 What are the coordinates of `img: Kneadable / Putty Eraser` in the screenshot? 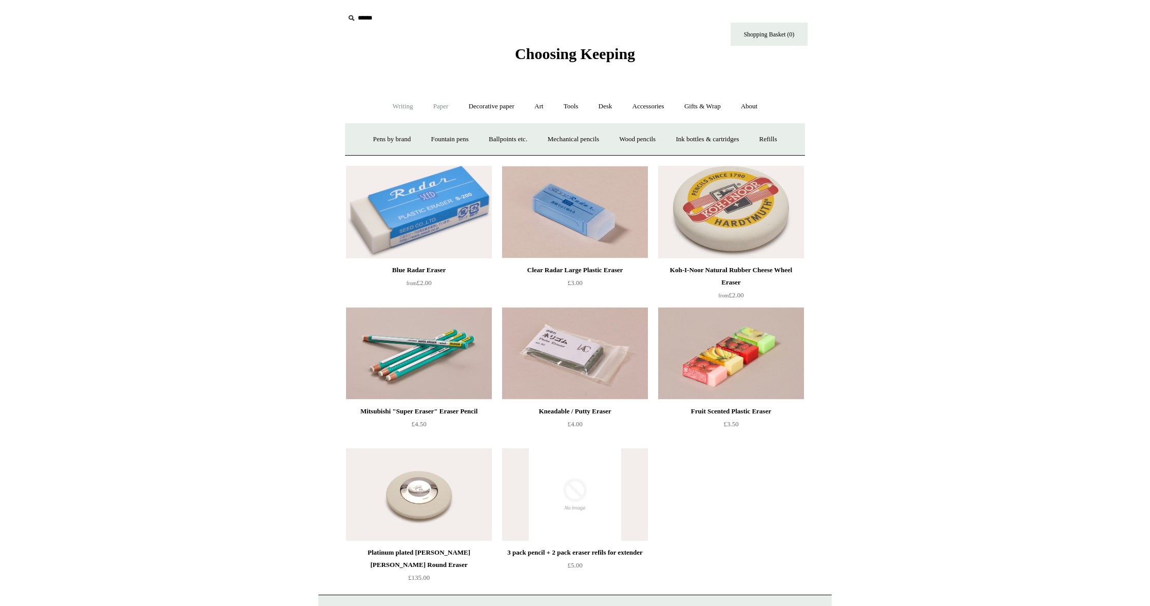 It's located at (575, 353).